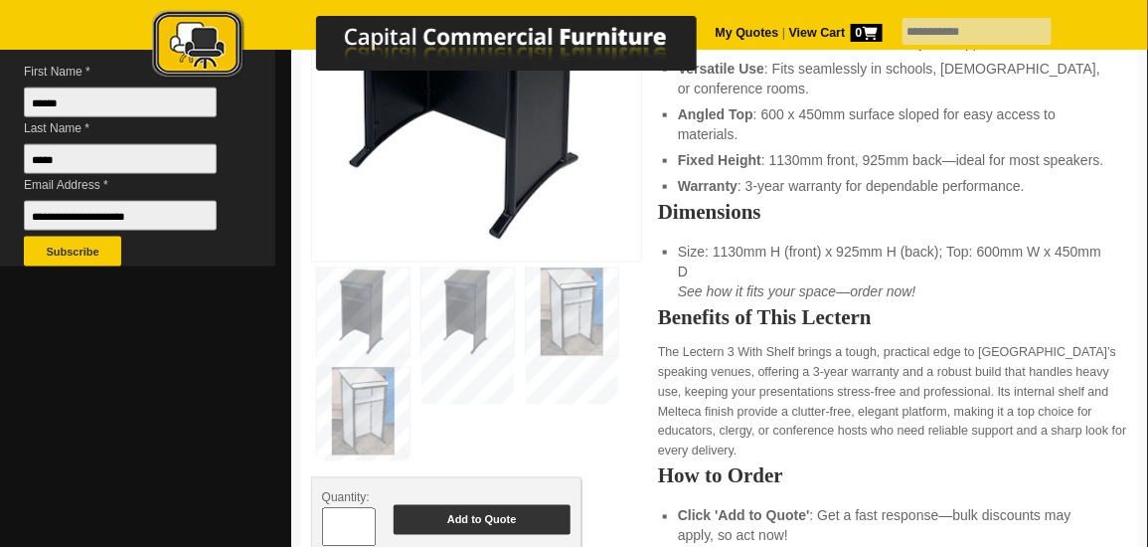  What do you see at coordinates (127, 128) in the screenshot?
I see `span: Last Name *` at bounding box center [127, 128].